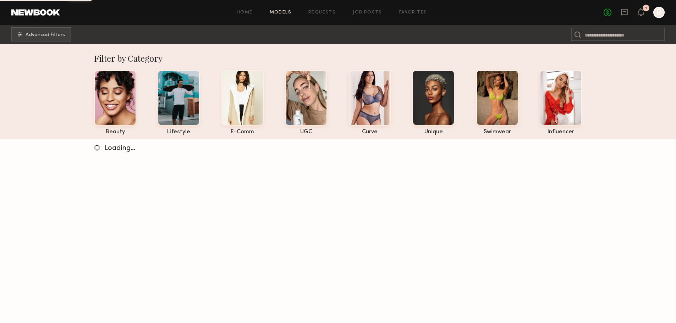 Image resolution: width=676 pixels, height=323 pixels. Describe the element at coordinates (242, 132) in the screenshot. I see `div: e-comm` at that location.